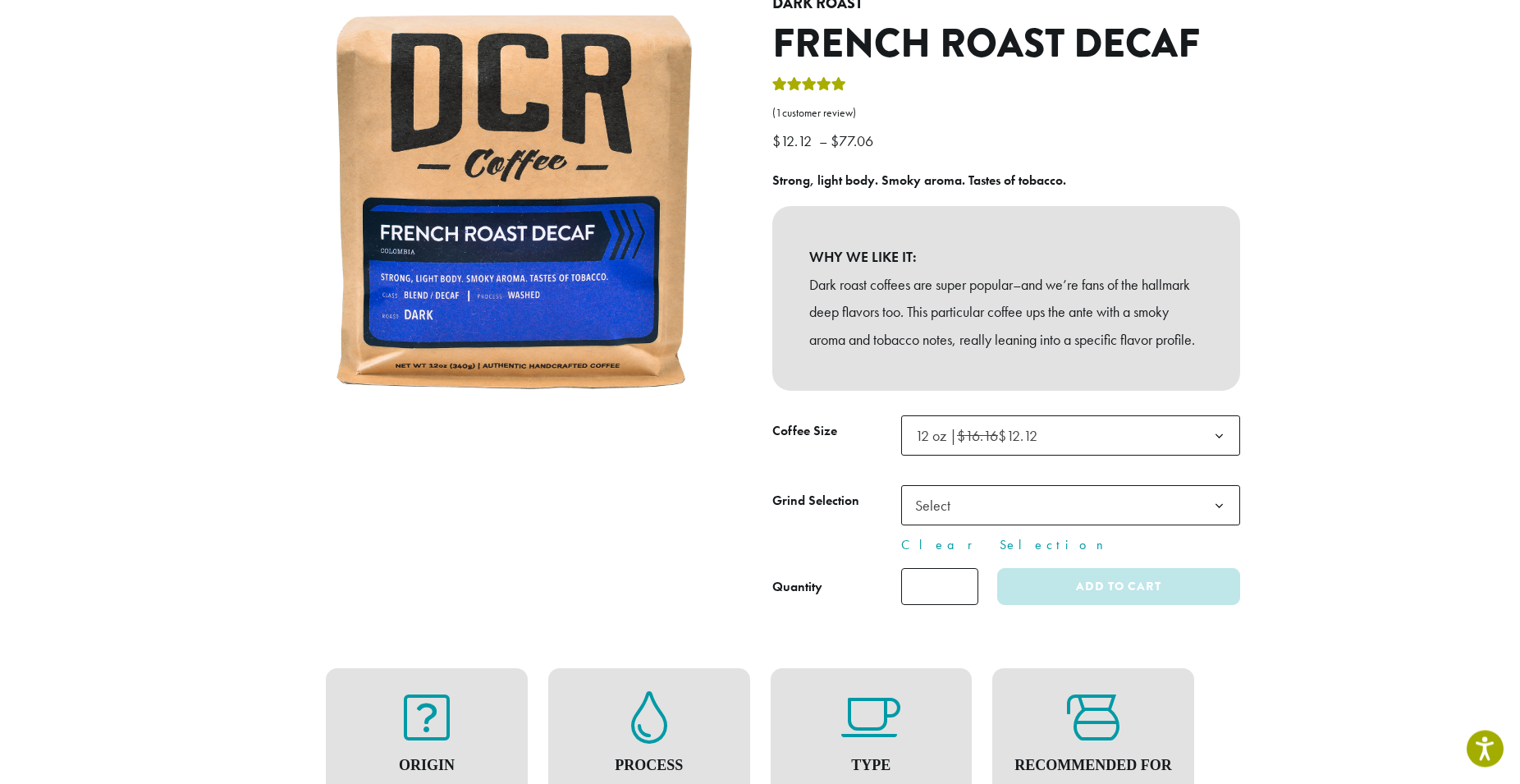 The image size is (1520, 784). Describe the element at coordinates (976, 436) in the screenshot. I see `span: 12 oz | $12.12` at that location.